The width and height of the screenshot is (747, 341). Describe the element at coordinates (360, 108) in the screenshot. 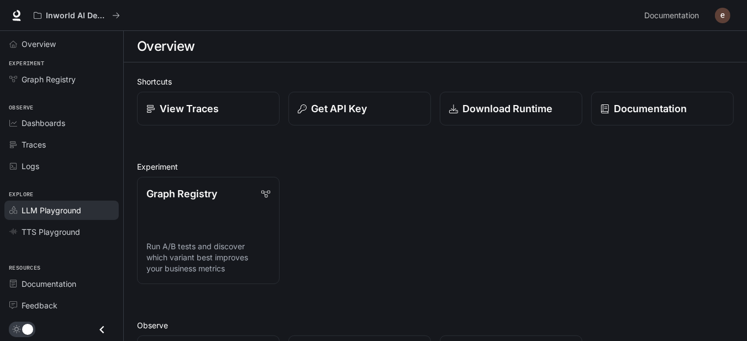

I see `button: Get API Key` at that location.